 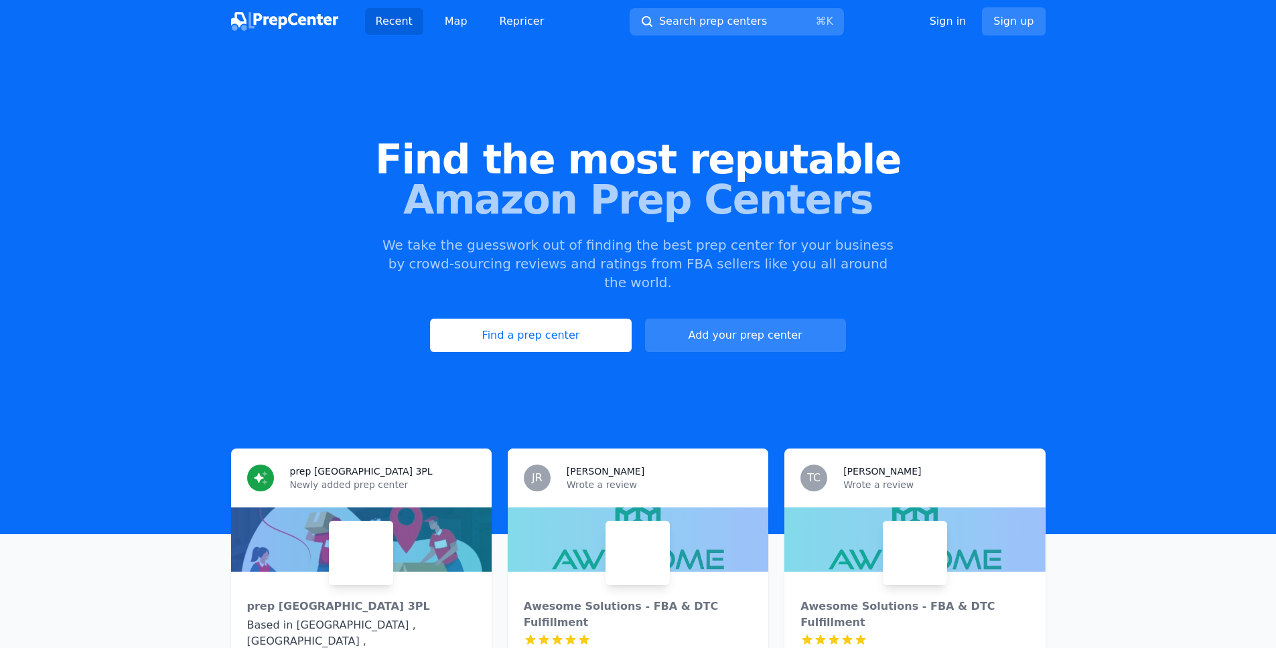 I want to click on a: PrepCenter, so click(x=285, y=21).